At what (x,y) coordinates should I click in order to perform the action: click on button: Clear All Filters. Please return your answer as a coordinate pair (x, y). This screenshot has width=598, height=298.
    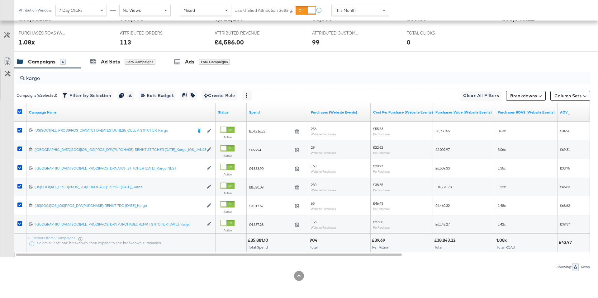
    Looking at the image, I should click on (481, 96).